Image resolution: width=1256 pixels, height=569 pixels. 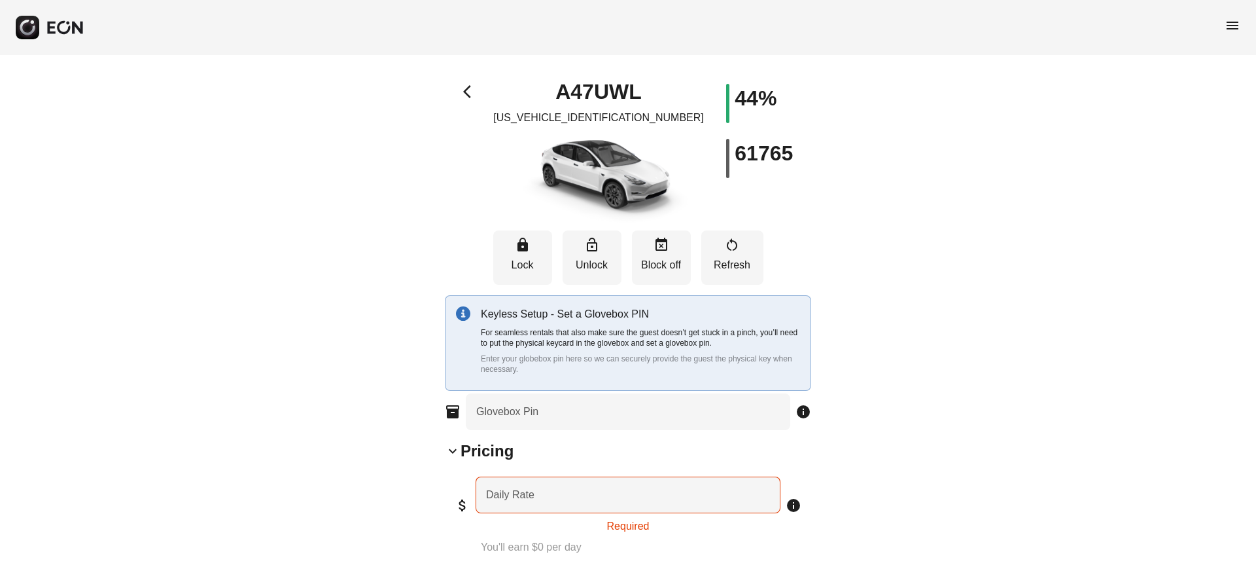 What do you see at coordinates (732, 257) in the screenshot?
I see `button: Refresh` at bounding box center [732, 257].